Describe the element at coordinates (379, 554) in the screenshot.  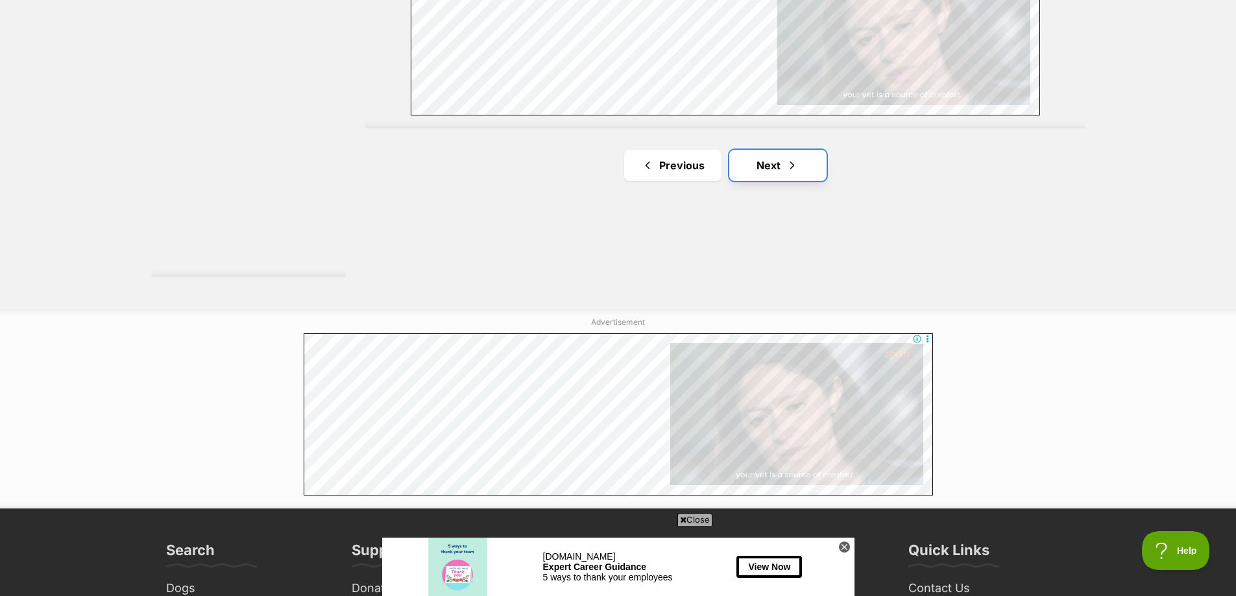
I see `h3: Support` at that location.